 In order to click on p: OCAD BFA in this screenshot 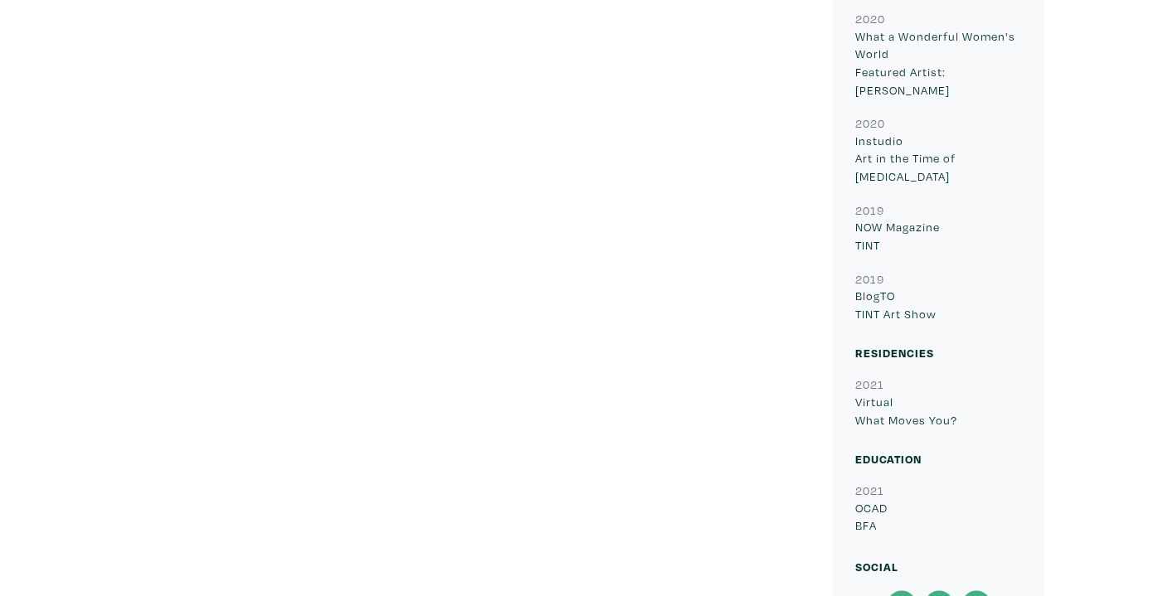, I will do `click(938, 517)`.